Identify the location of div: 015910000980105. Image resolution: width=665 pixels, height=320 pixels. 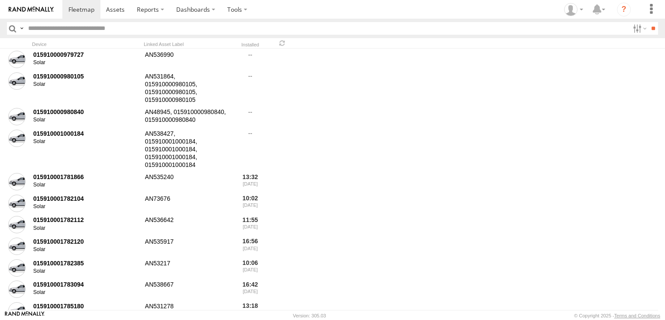
(86, 76).